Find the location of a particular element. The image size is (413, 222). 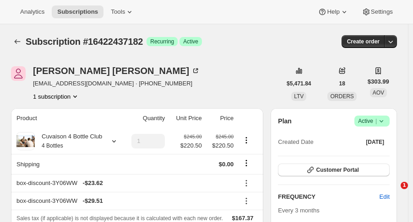

button: Shipping actions is located at coordinates (246, 163).